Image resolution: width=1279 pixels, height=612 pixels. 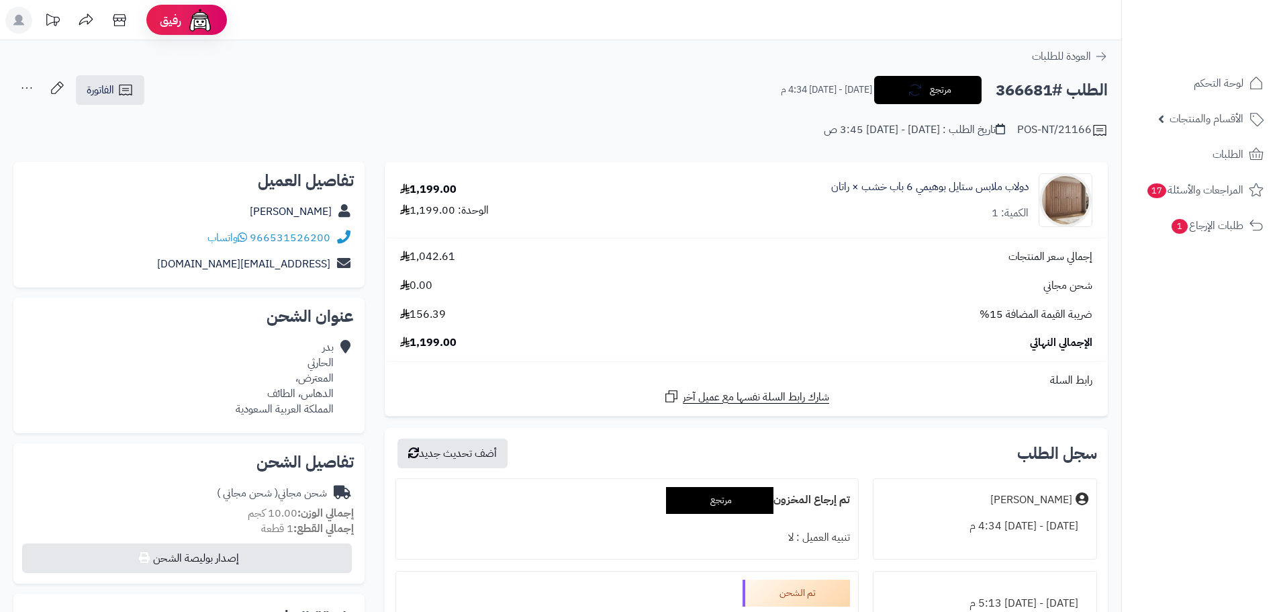 I want to click on a: الطلبات, so click(x=1201, y=154).